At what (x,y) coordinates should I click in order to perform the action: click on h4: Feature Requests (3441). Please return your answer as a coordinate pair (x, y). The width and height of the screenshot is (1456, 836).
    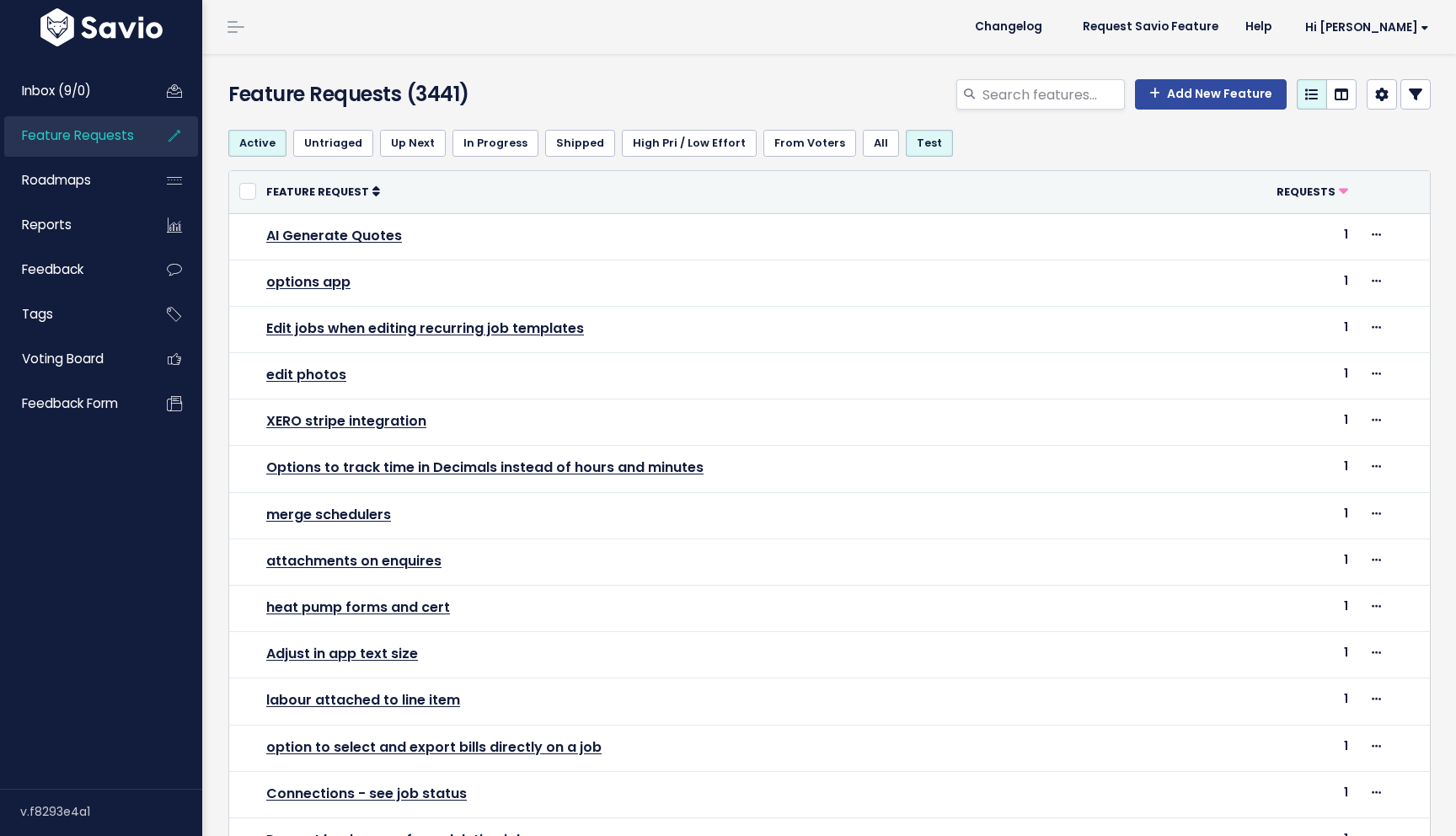
    Looking at the image, I should click on (420, 94).